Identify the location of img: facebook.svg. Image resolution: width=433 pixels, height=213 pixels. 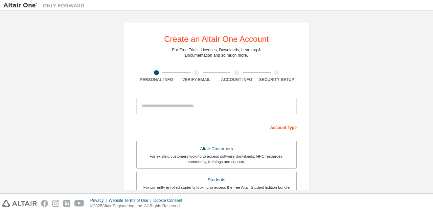
(44, 204).